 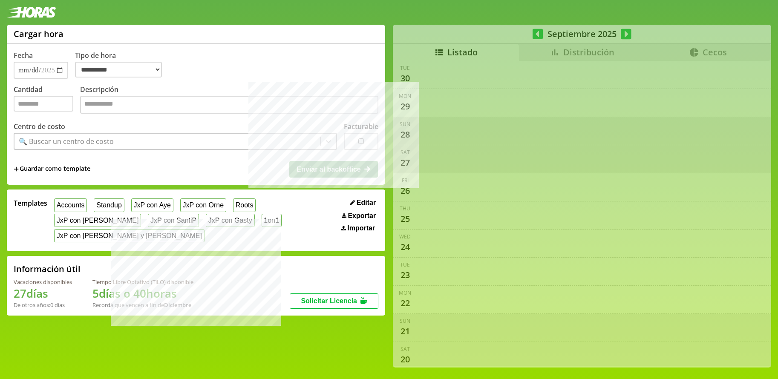 I want to click on div: 🔍 Buscar un centro de costo, so click(x=66, y=141).